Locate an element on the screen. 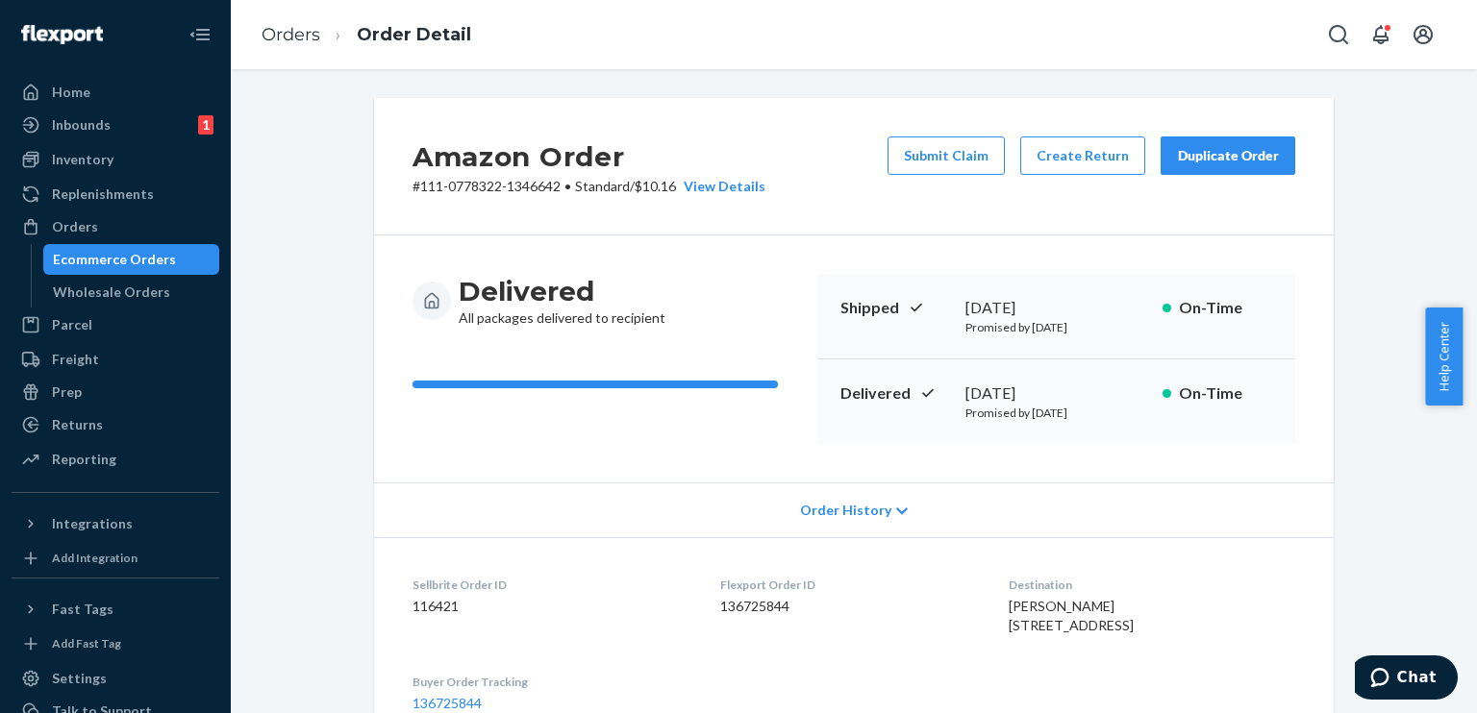 This screenshot has height=713, width=1477. a: Ecommerce Orders is located at coordinates (132, 260).